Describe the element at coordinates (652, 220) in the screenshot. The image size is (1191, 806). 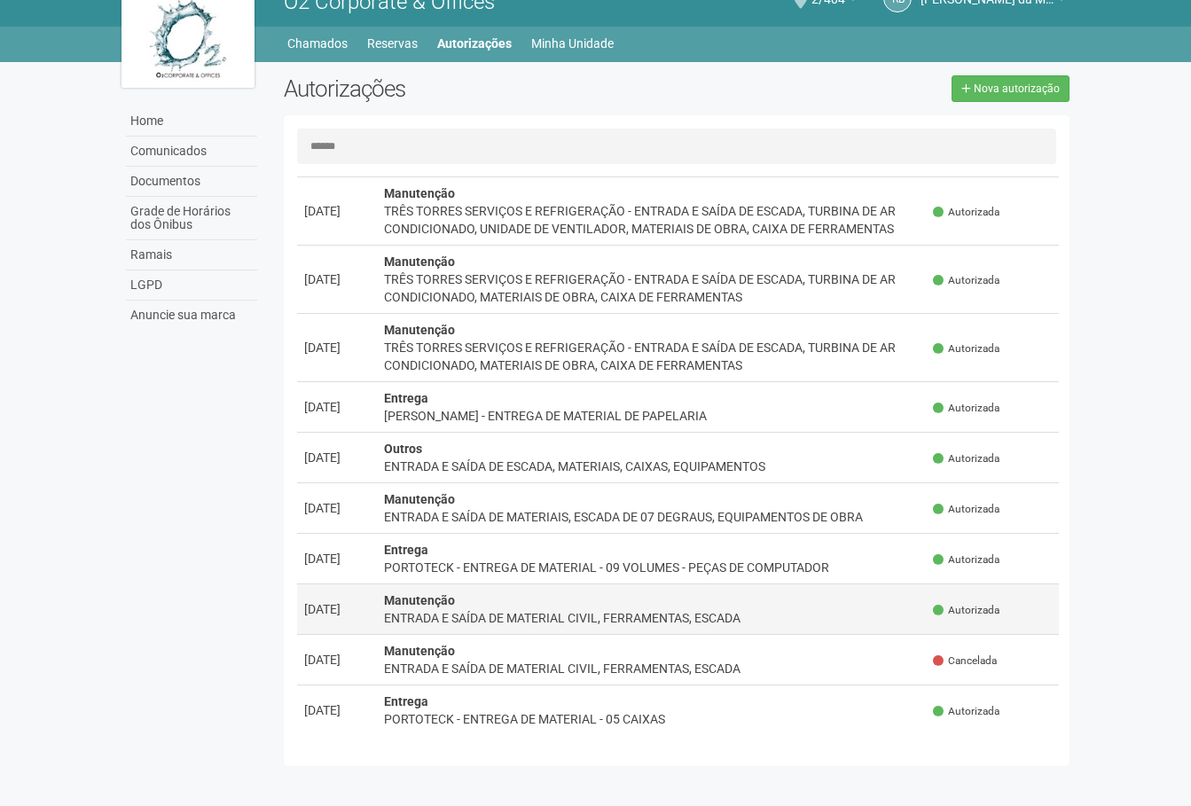
I see `div: TRÊS TORRES SERVIÇOS E REFRIGERAÇÃO - ENTRADA E SAÍDA DE ESCADA, TURBINA DE AR CONDICIONADO, UNID...` at that location.